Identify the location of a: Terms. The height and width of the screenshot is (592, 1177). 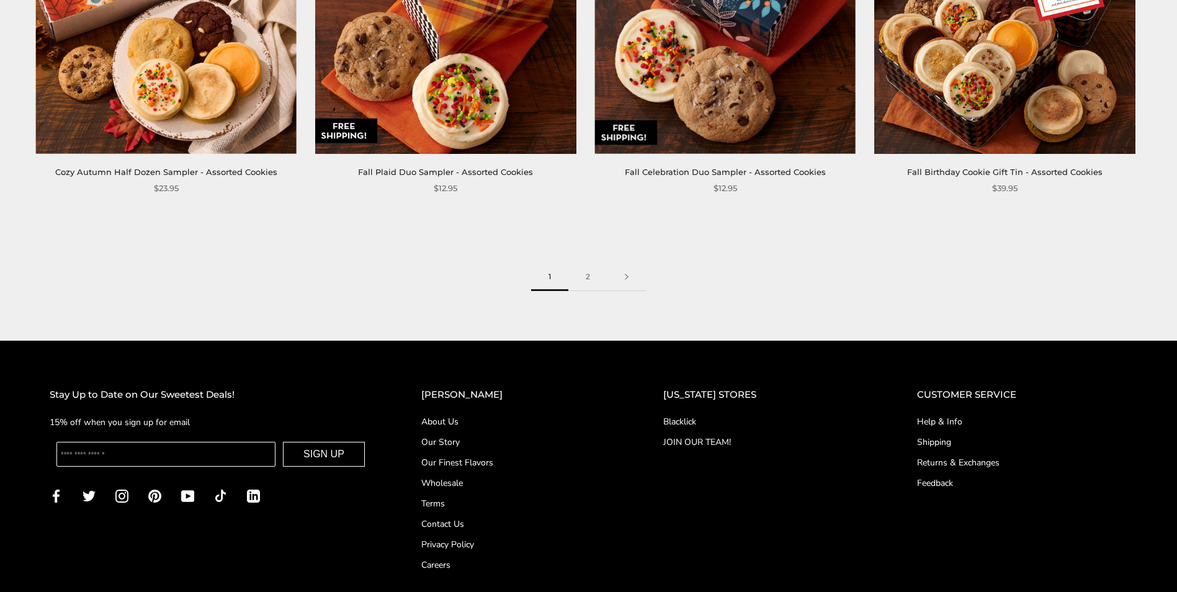
(518, 503).